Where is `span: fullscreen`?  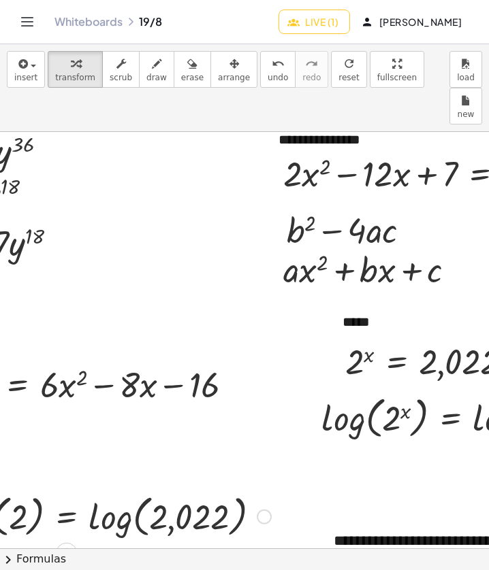
span: fullscreen is located at coordinates (397, 78).